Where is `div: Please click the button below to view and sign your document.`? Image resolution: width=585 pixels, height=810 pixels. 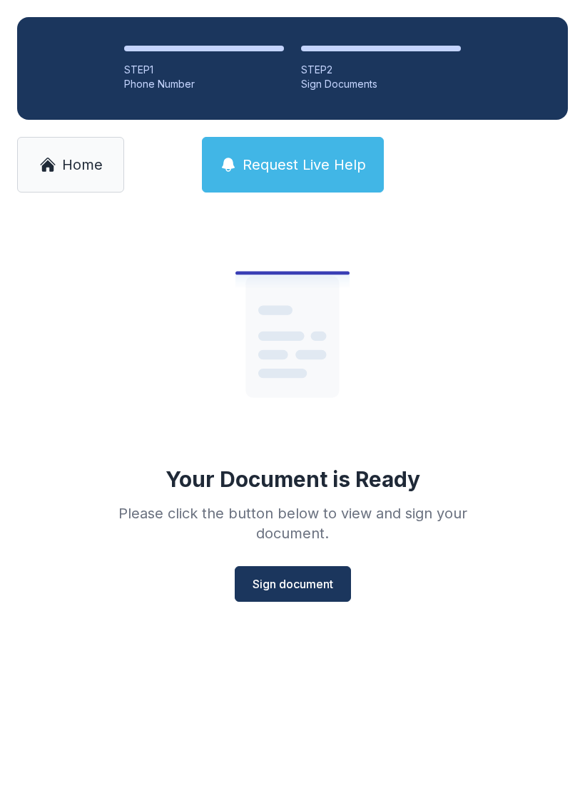
div: Please click the button below to view and sign your document. is located at coordinates (292, 524).